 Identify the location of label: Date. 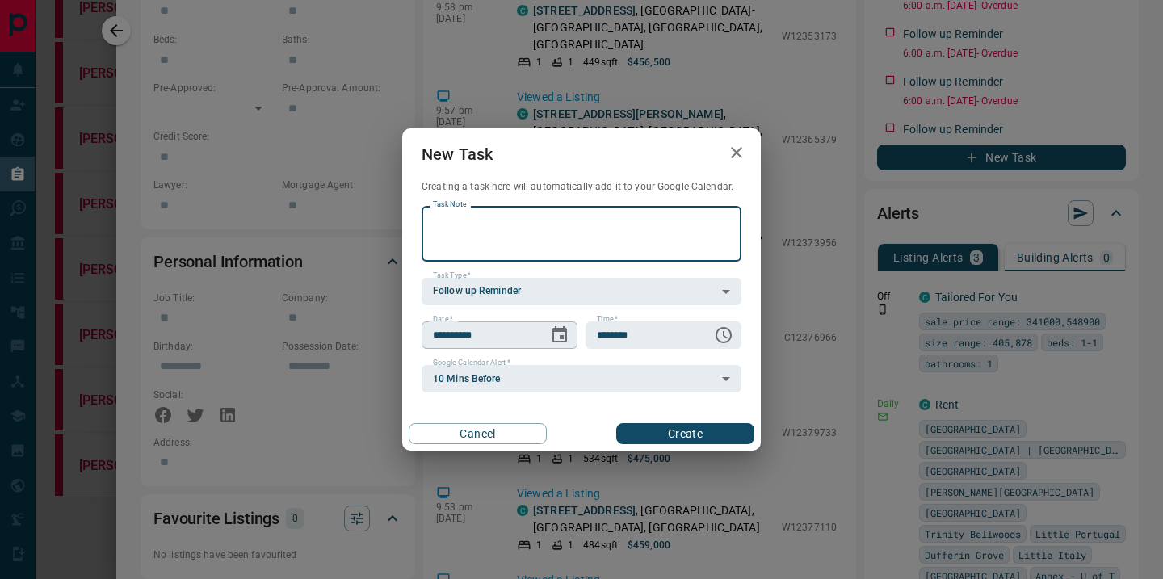
(443, 319).